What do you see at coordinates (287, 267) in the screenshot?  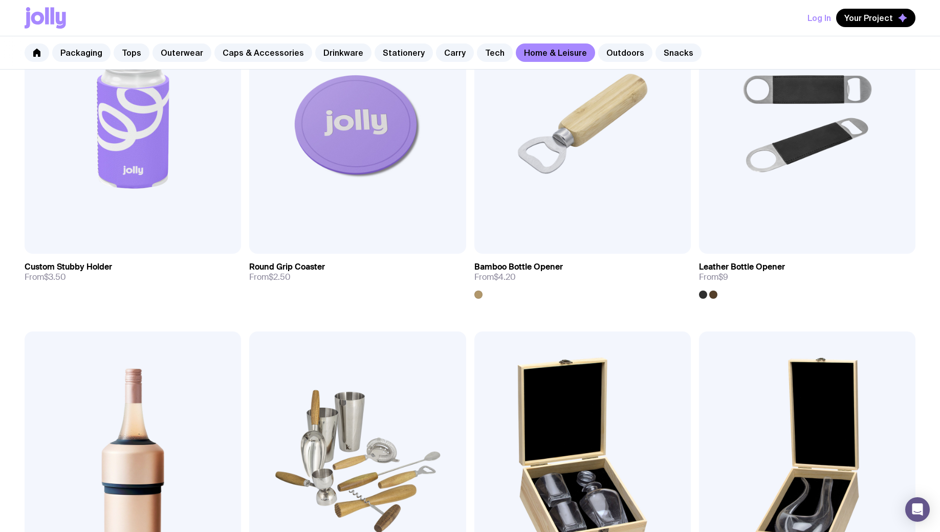 I see `h3: Round Grip Coaster` at bounding box center [287, 267].